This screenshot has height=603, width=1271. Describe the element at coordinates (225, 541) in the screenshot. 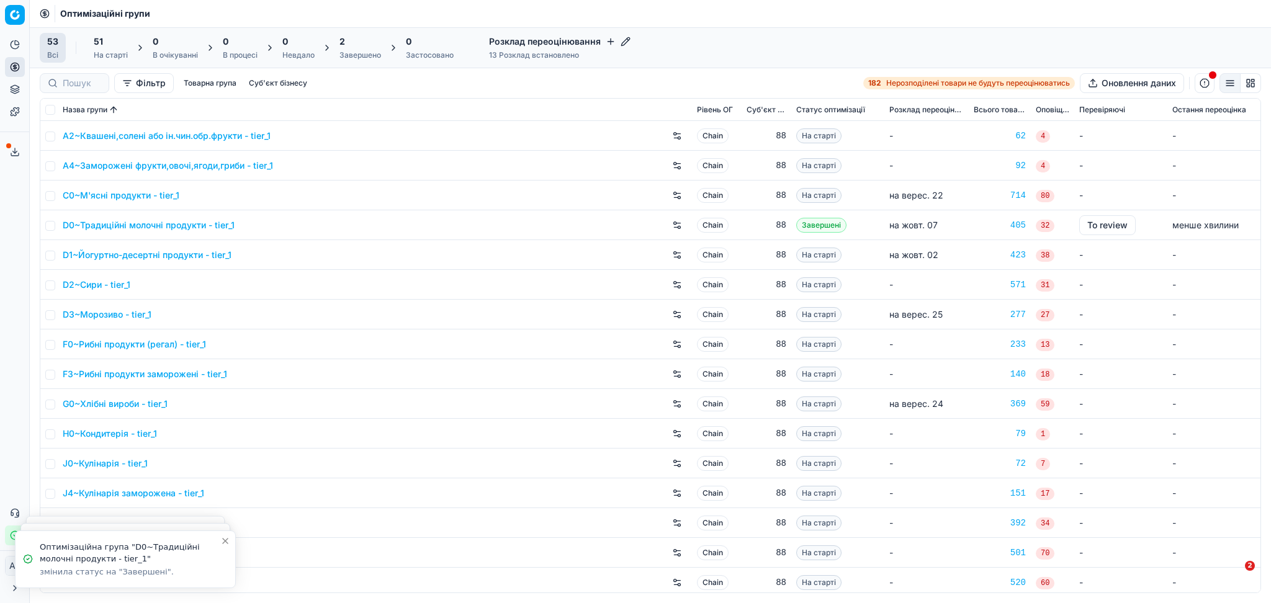

I see `button: Close toast` at that location.